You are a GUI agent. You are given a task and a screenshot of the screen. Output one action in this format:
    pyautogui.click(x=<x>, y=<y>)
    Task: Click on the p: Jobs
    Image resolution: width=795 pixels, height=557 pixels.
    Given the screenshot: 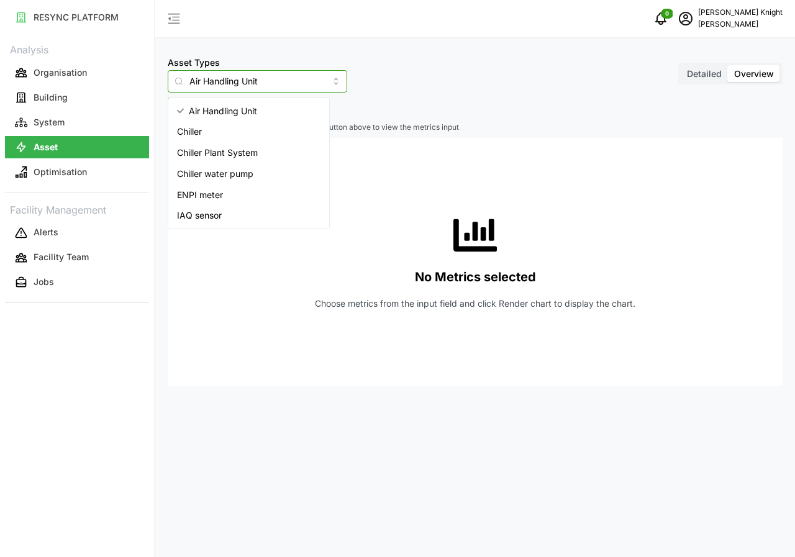 What is the action you would take?
    pyautogui.click(x=43, y=282)
    